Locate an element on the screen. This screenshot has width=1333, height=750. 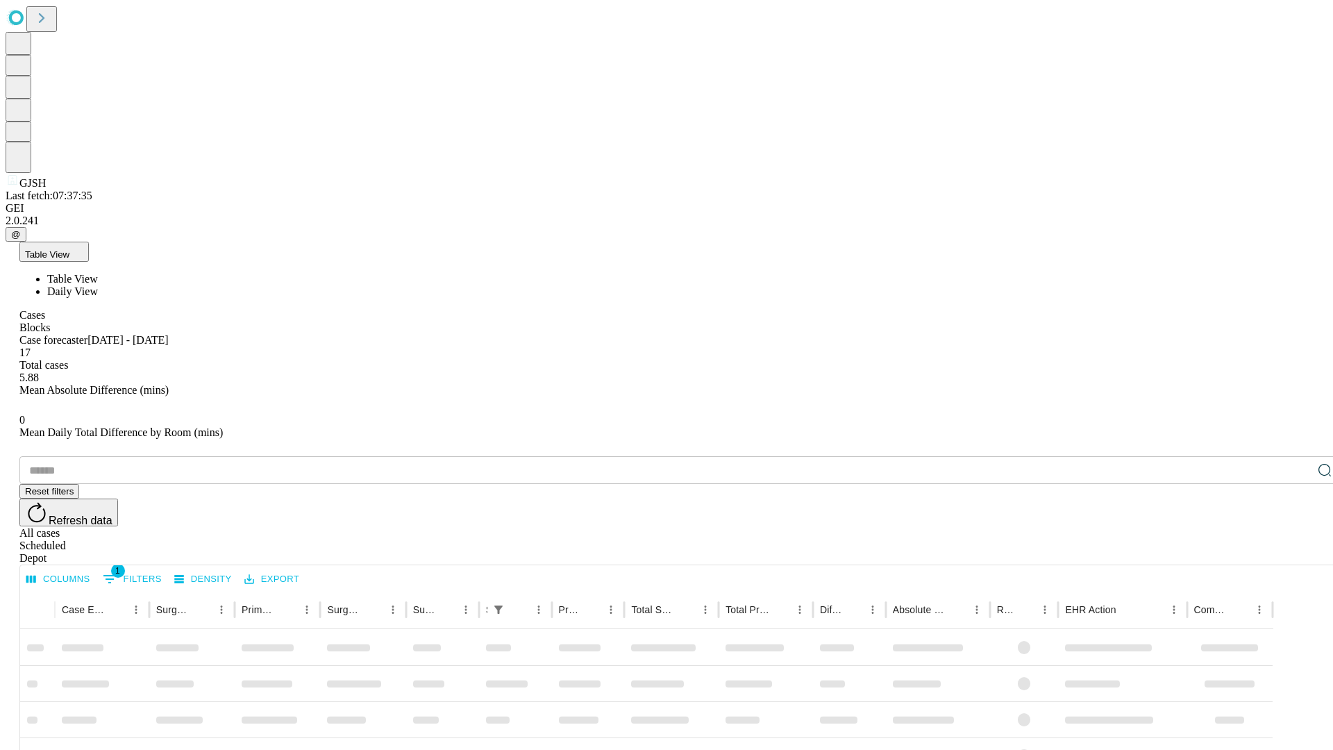
div: Absolute Difference is located at coordinates (919, 610).